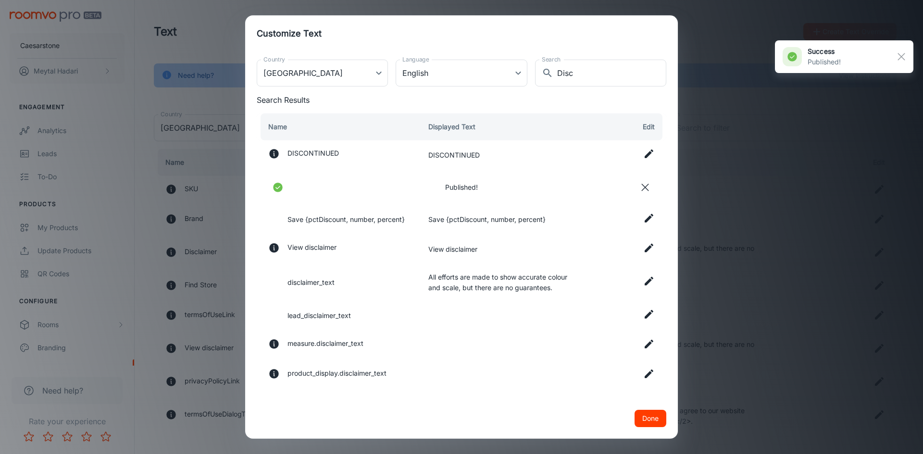 Image resolution: width=923 pixels, height=454 pixels. Describe the element at coordinates (502, 283) in the screenshot. I see `td: All efforts are made to show accurate colour and scale, but there are no guarantees.` at that location.